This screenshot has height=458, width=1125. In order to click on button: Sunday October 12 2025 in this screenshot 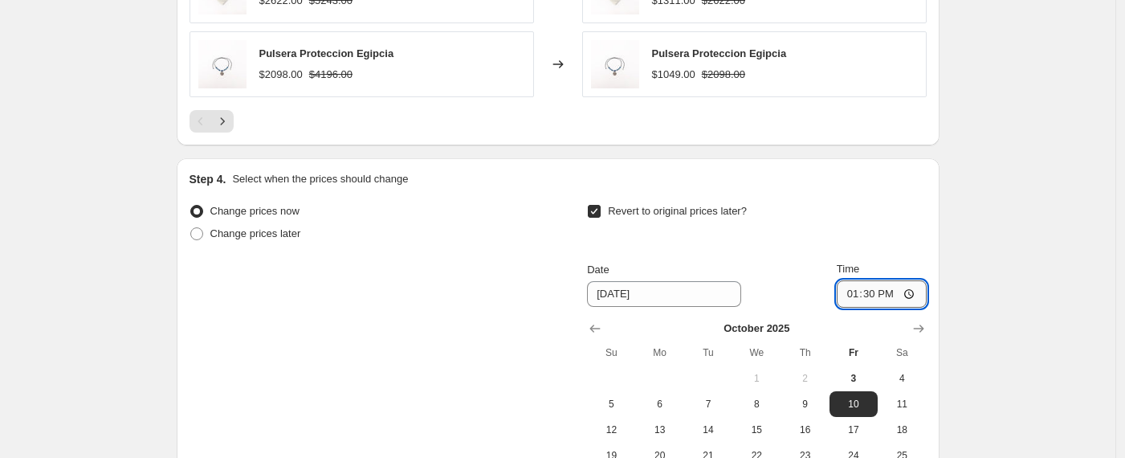, I will do `click(611, 430)`.